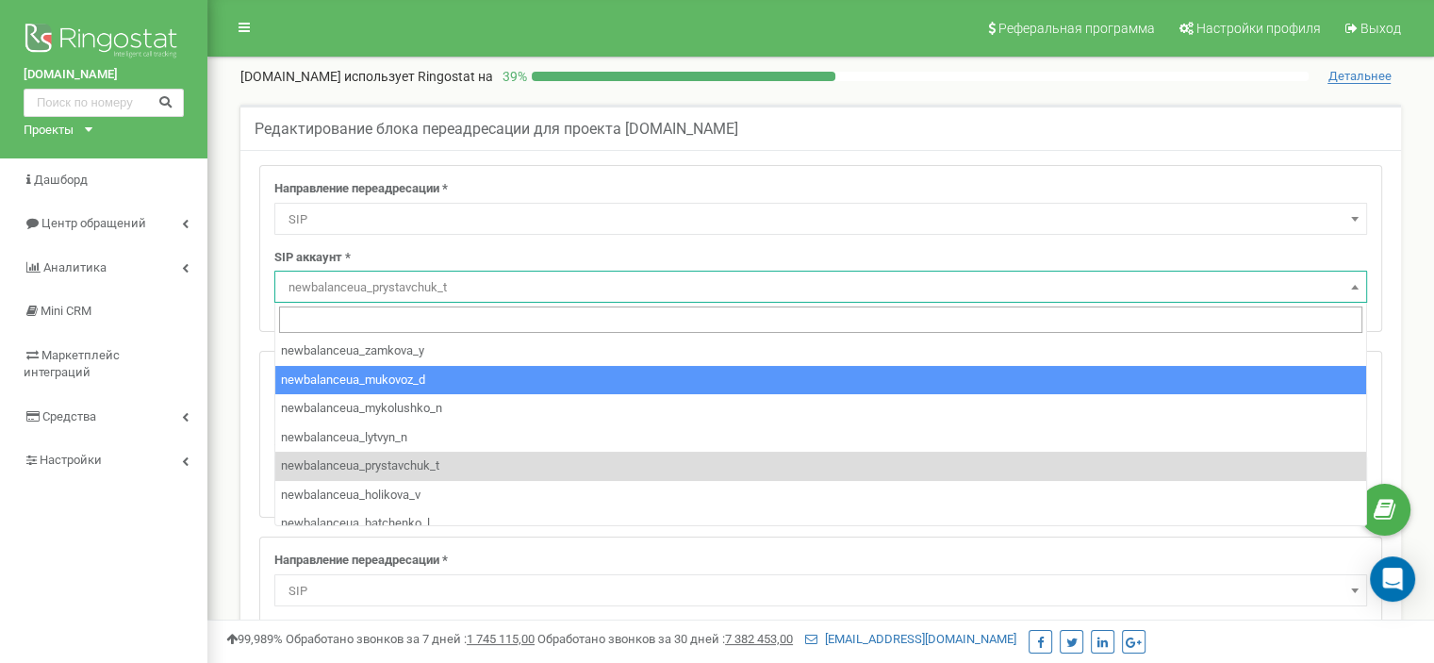  What do you see at coordinates (66, 310) in the screenshot?
I see `span: Mini CRM` at bounding box center [66, 310].